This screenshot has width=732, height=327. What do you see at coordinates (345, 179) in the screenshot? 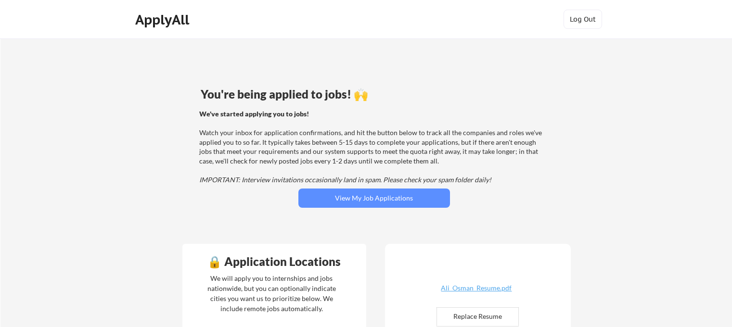
I see `em: IMPORTANT: Interview invitations occasionally land in spam. Please check your spam folder daily!` at bounding box center [345, 179].